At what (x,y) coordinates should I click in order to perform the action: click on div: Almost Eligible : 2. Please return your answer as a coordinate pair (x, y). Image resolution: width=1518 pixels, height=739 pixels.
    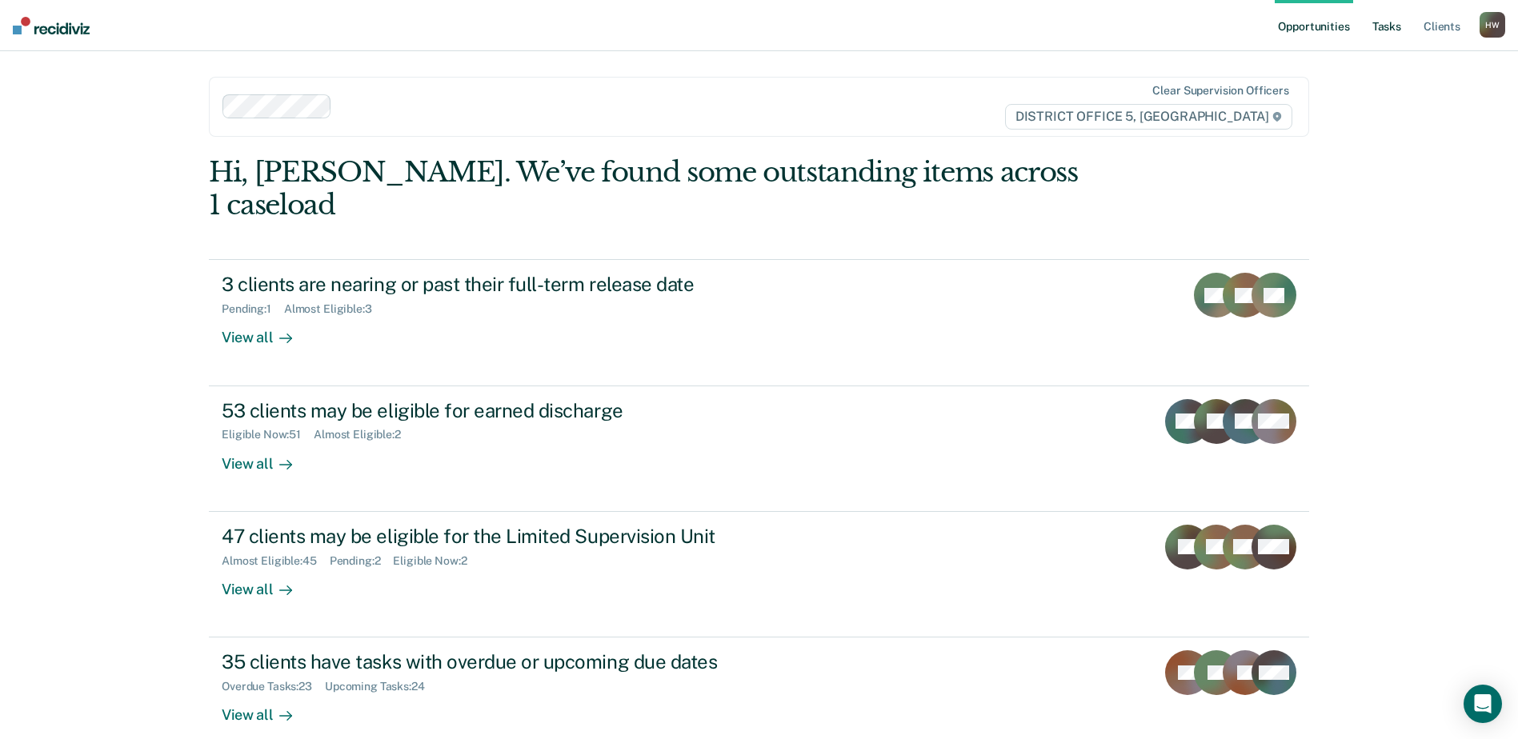
    Looking at the image, I should click on (363, 434).